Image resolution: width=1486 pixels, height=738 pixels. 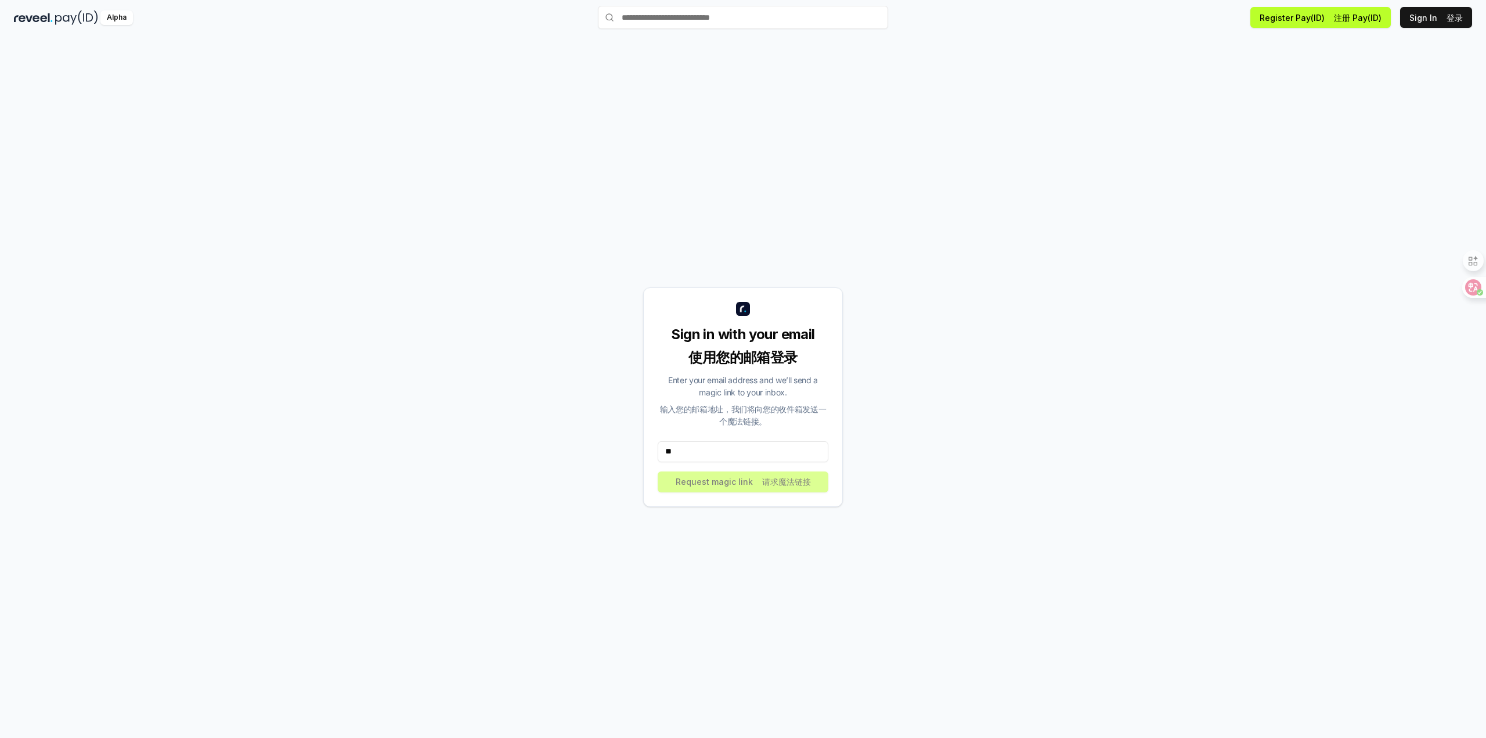 What do you see at coordinates (742, 357) in the screenshot?
I see `font: 使用您的邮箱登录` at bounding box center [742, 357].